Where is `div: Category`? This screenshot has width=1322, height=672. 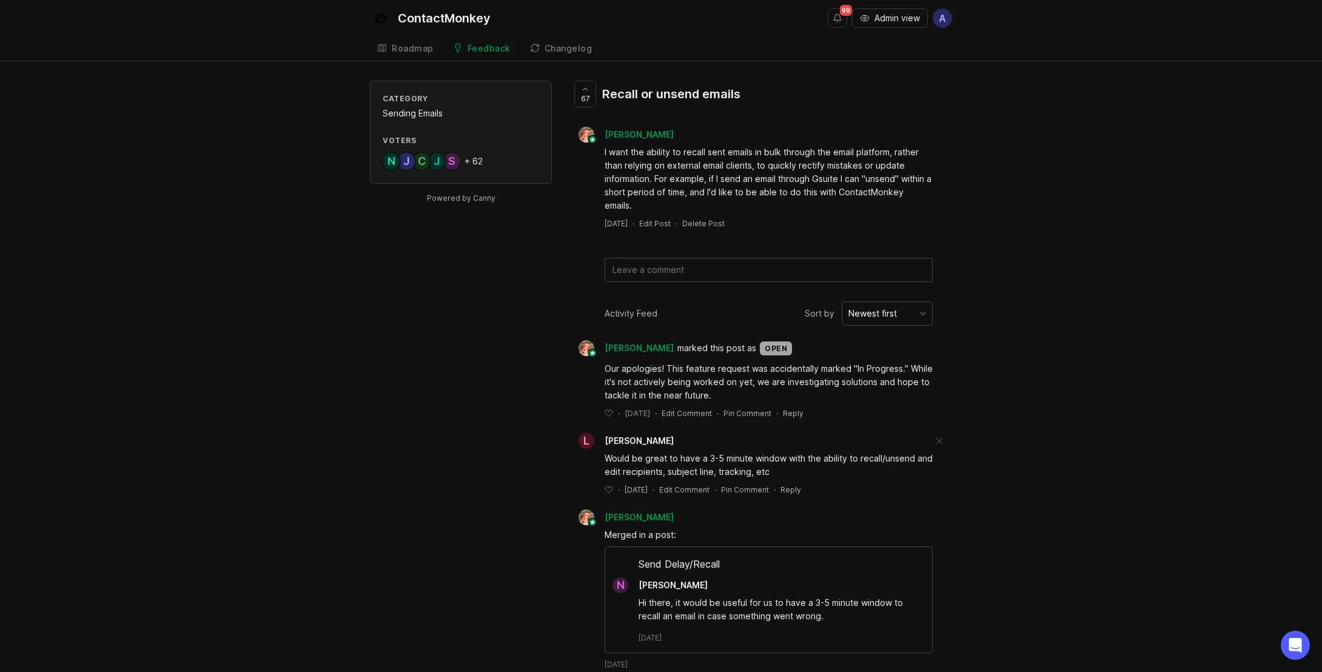
div: Category is located at coordinates (461, 98).